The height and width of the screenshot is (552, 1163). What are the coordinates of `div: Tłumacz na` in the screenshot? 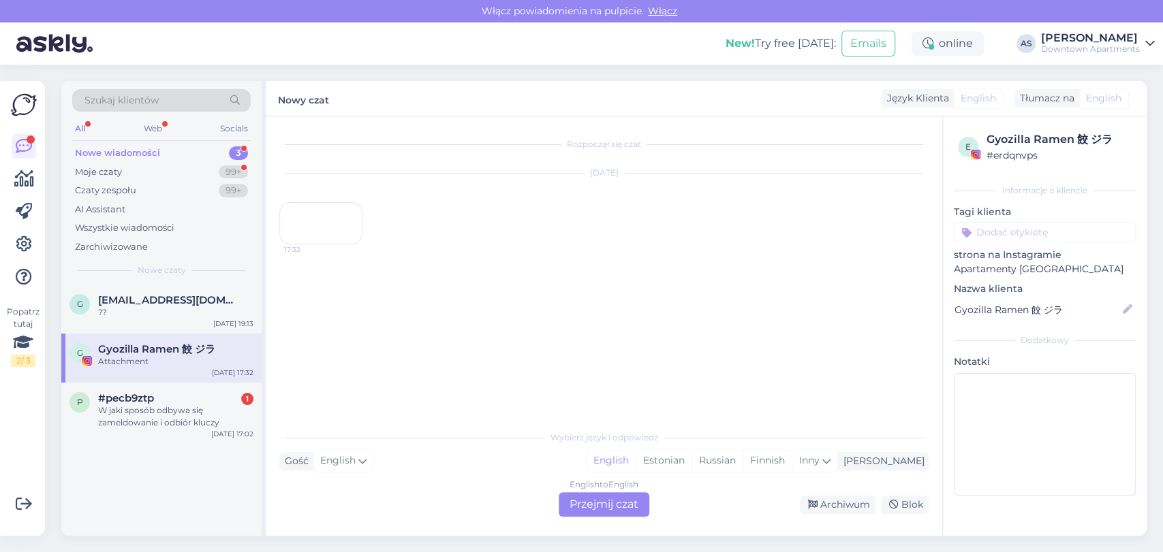 It's located at (1044, 98).